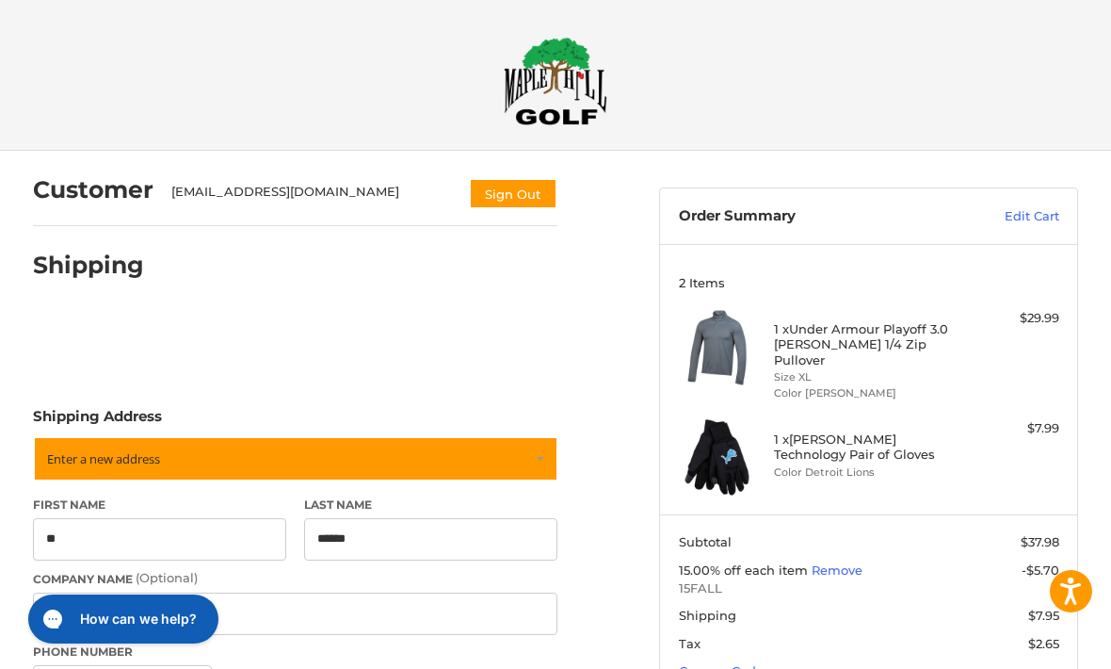  I want to click on h3: Order Summary, so click(809, 217).